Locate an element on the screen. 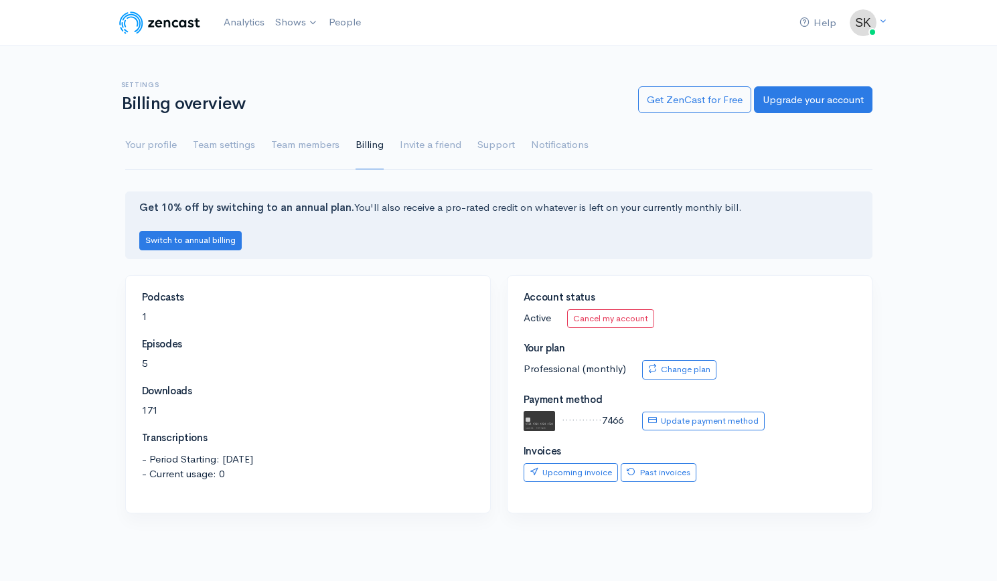 The width and height of the screenshot is (997, 581). img: ZenCast Logo is located at coordinates (159, 23).